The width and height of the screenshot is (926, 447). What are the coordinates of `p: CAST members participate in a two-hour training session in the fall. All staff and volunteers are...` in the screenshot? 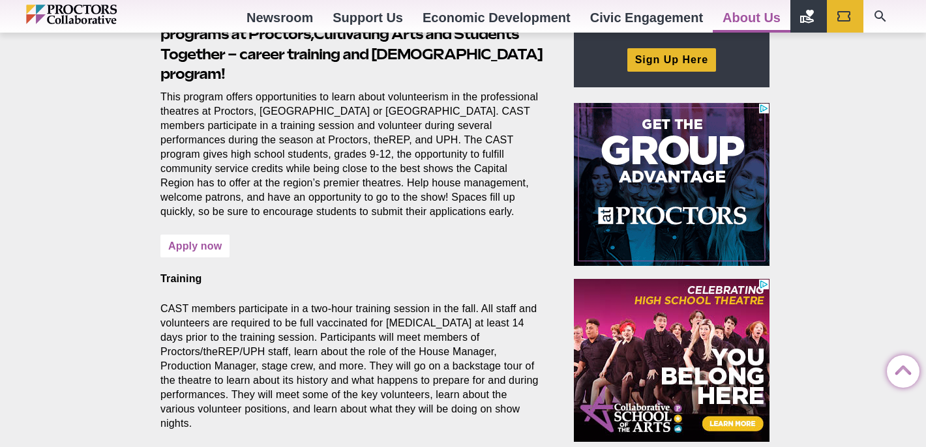 It's located at (352, 366).